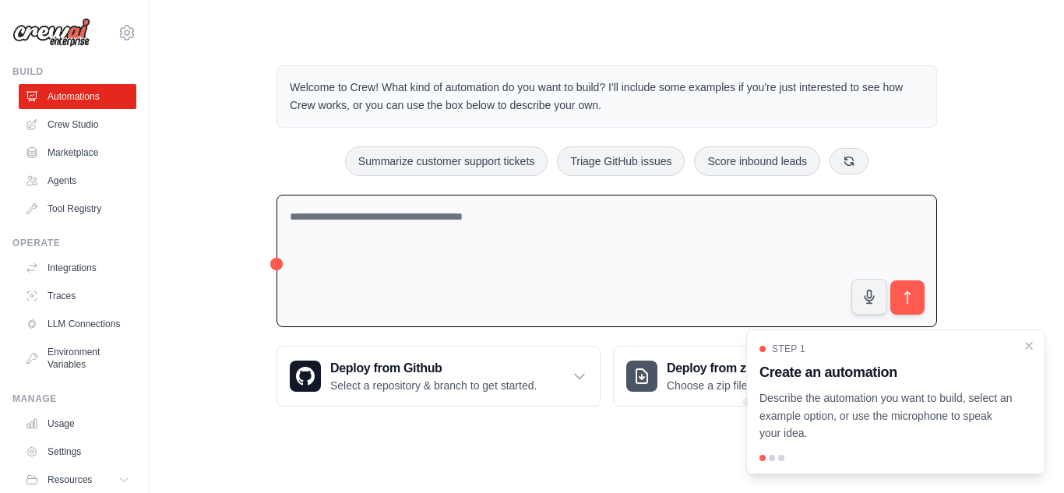  Describe the element at coordinates (77, 324) in the screenshot. I see `a: LLM Connections` at that location.